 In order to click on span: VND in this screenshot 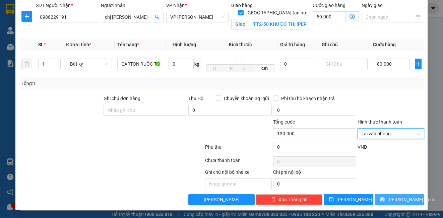, I will do `click(362, 147)`.